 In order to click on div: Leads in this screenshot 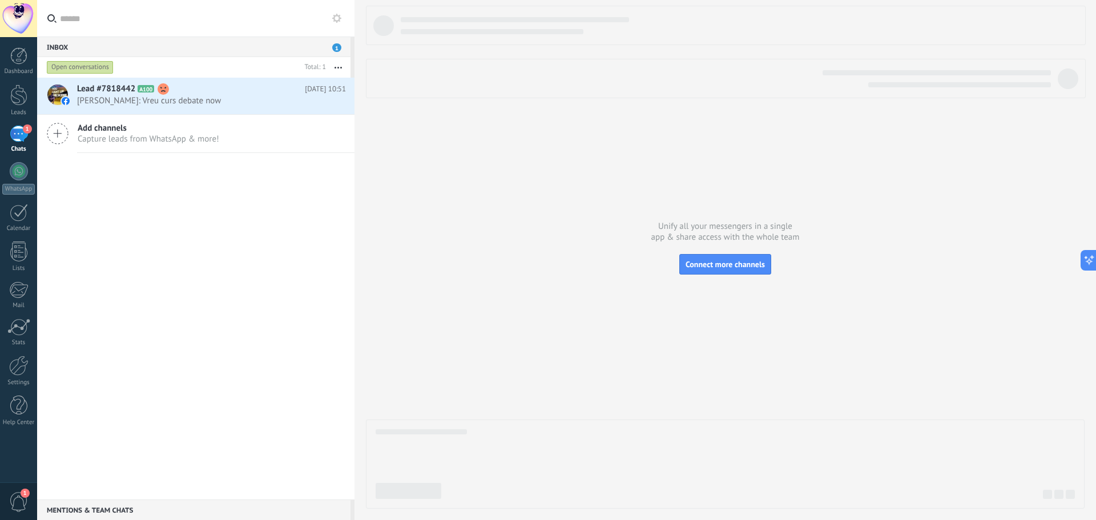, I will do `click(19, 112)`.